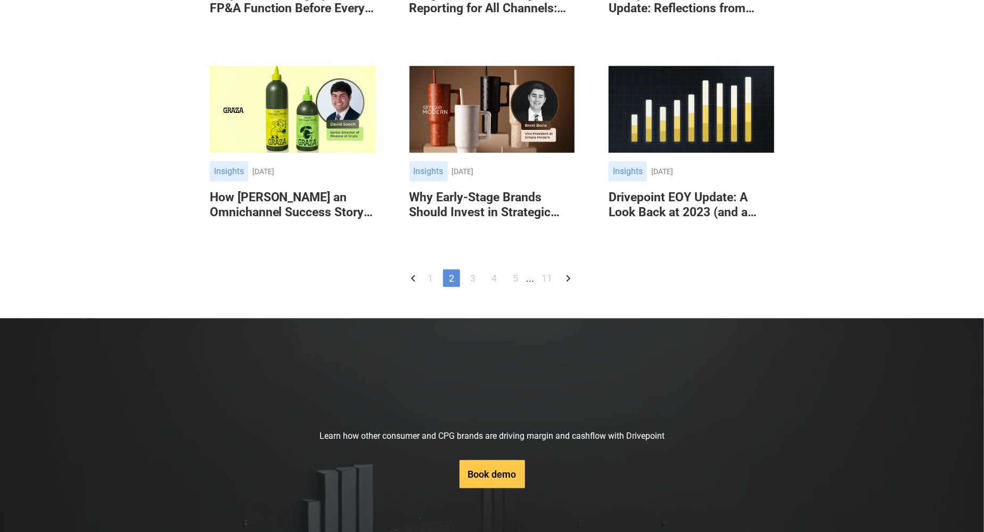  Describe the element at coordinates (691, 109) in the screenshot. I see `img: Drivepoint EOY Update: A Look Back at 2023 (and a Sneak Peek at the AI-Driven Finance Future)` at that location.